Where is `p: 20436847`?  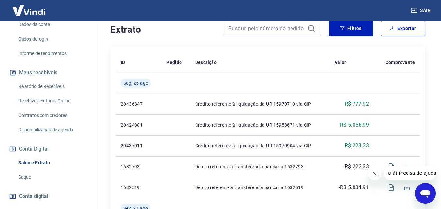 p: 20436847 is located at coordinates (138, 104).